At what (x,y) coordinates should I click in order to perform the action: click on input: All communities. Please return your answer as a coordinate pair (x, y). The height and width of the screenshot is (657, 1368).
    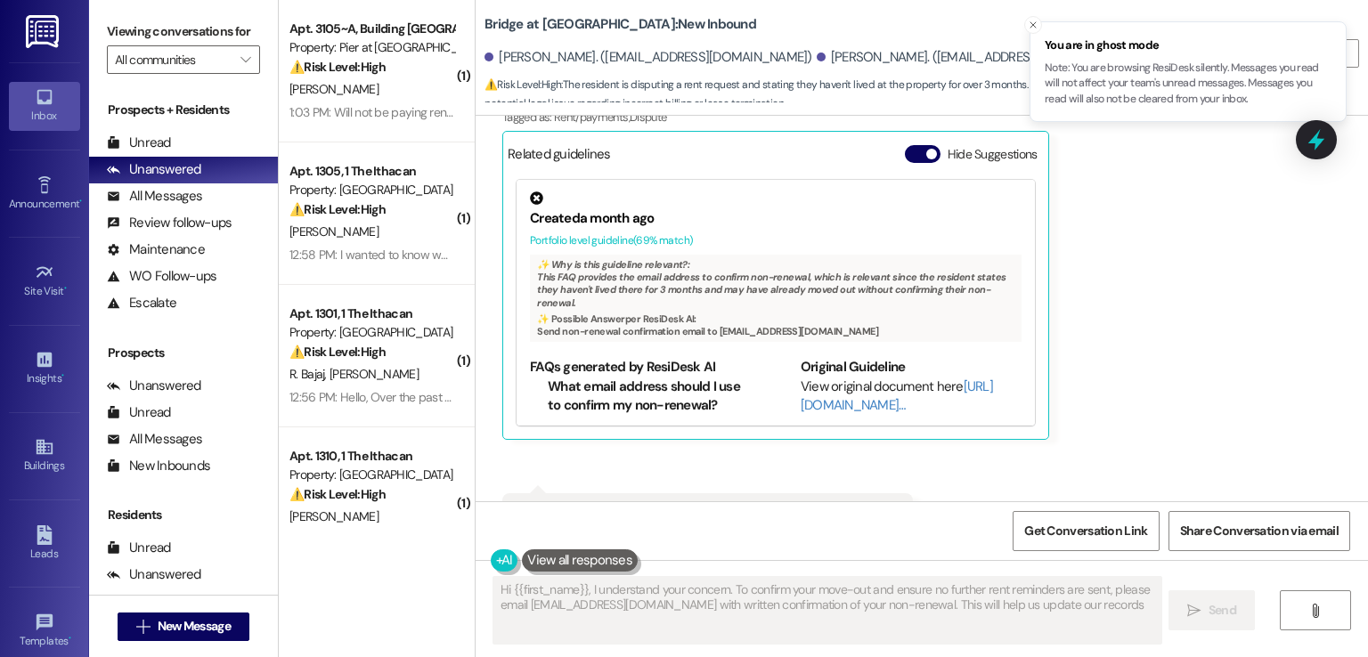
    Looking at the image, I should click on (173, 60).